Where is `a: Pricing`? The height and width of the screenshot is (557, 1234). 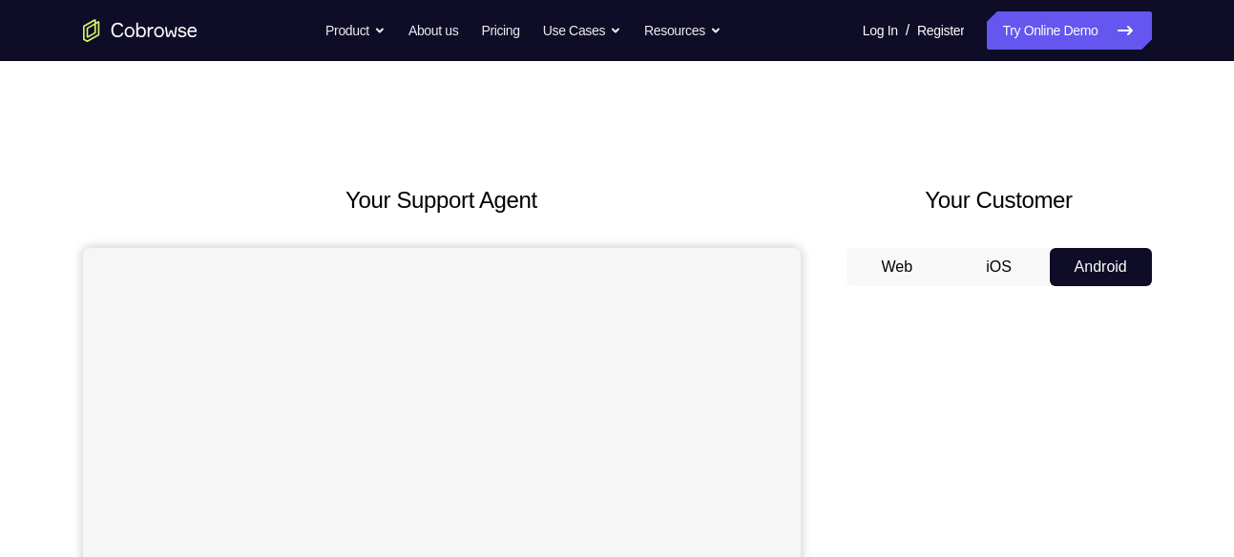
a: Pricing is located at coordinates (500, 31).